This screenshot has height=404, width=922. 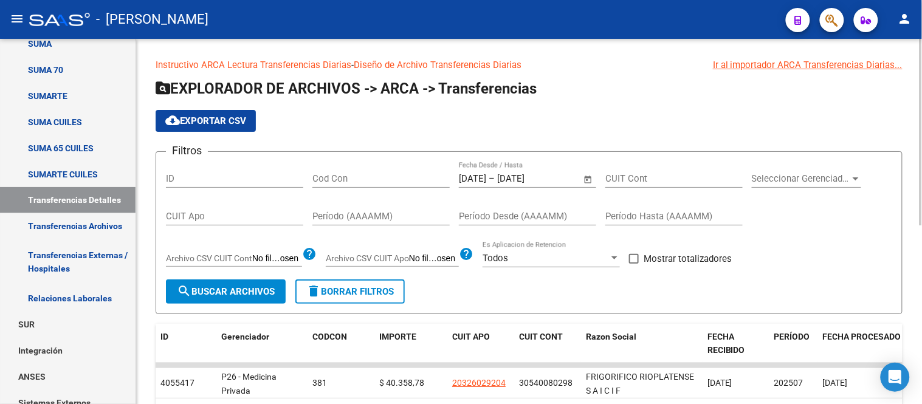 What do you see at coordinates (862, 337) in the screenshot?
I see `span: FECHA PROCESADO` at bounding box center [862, 337].